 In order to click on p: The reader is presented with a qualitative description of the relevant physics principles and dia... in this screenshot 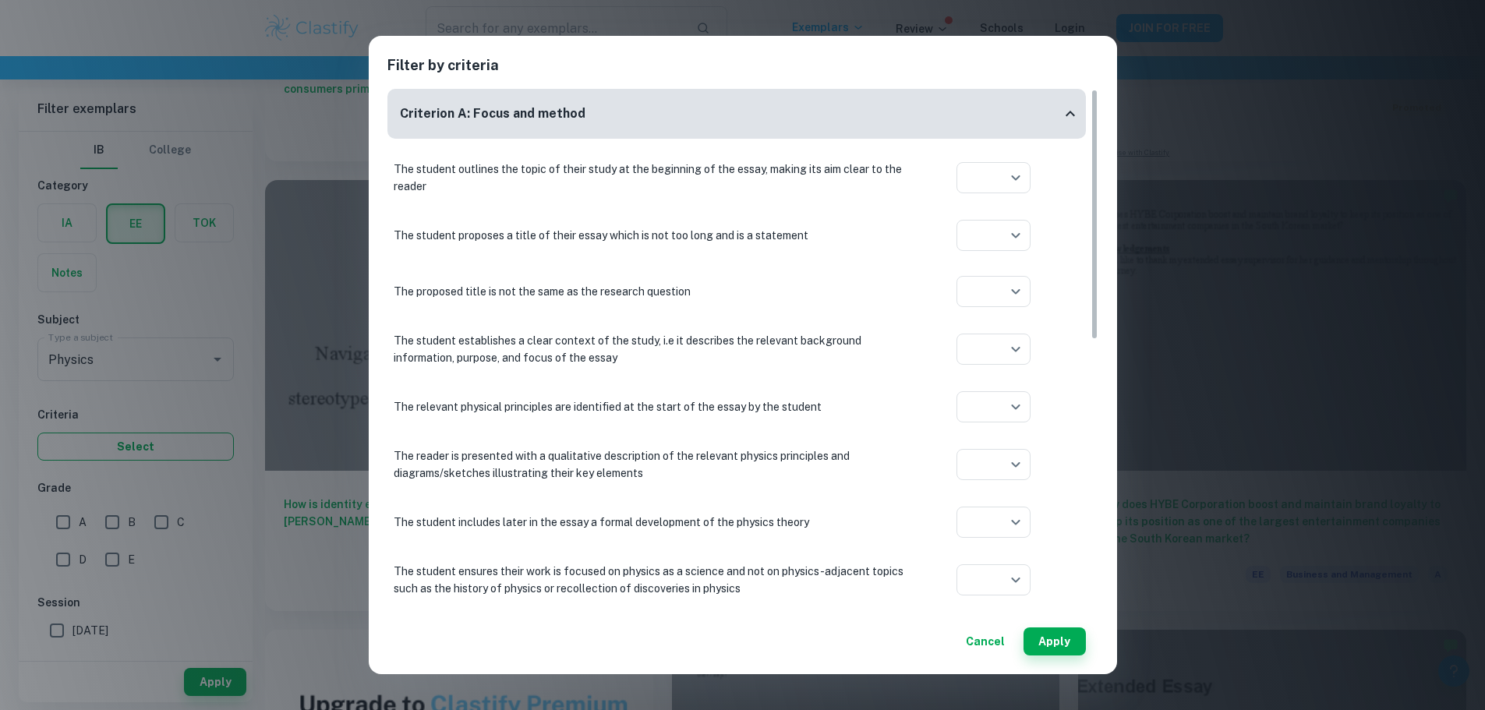, I will do `click(651, 465)`.